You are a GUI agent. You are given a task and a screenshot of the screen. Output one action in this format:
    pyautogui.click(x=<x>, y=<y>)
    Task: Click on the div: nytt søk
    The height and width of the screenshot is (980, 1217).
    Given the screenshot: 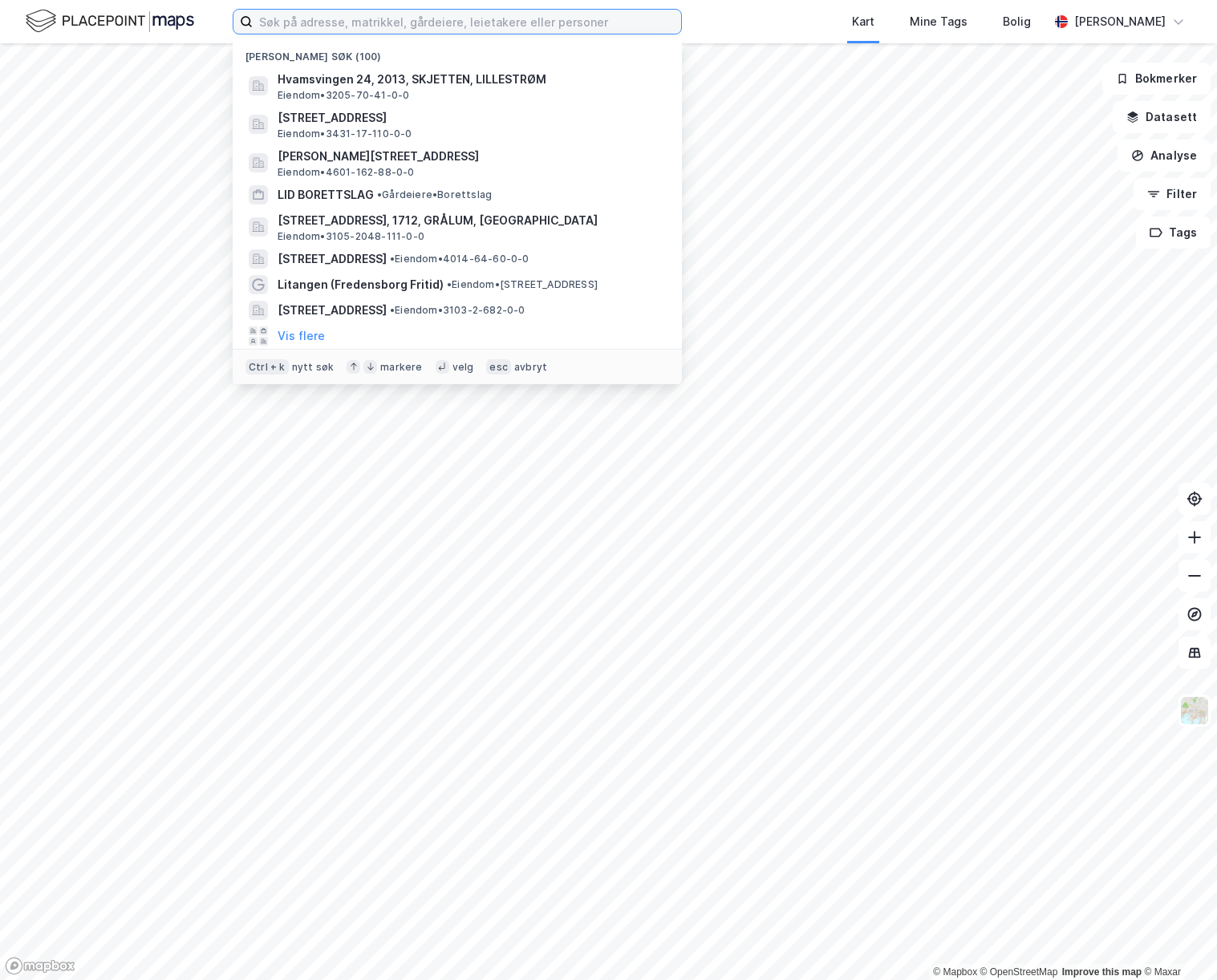 What is the action you would take?
    pyautogui.click(x=313, y=367)
    